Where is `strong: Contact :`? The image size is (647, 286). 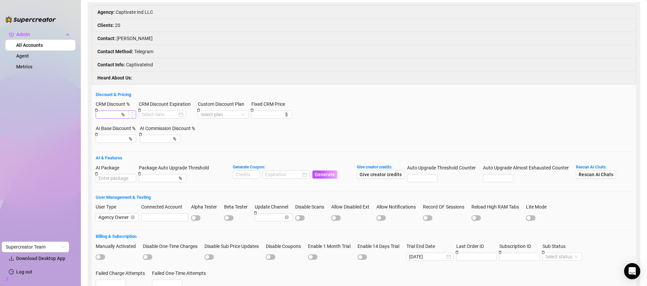
strong: Contact : is located at coordinates (106, 38).